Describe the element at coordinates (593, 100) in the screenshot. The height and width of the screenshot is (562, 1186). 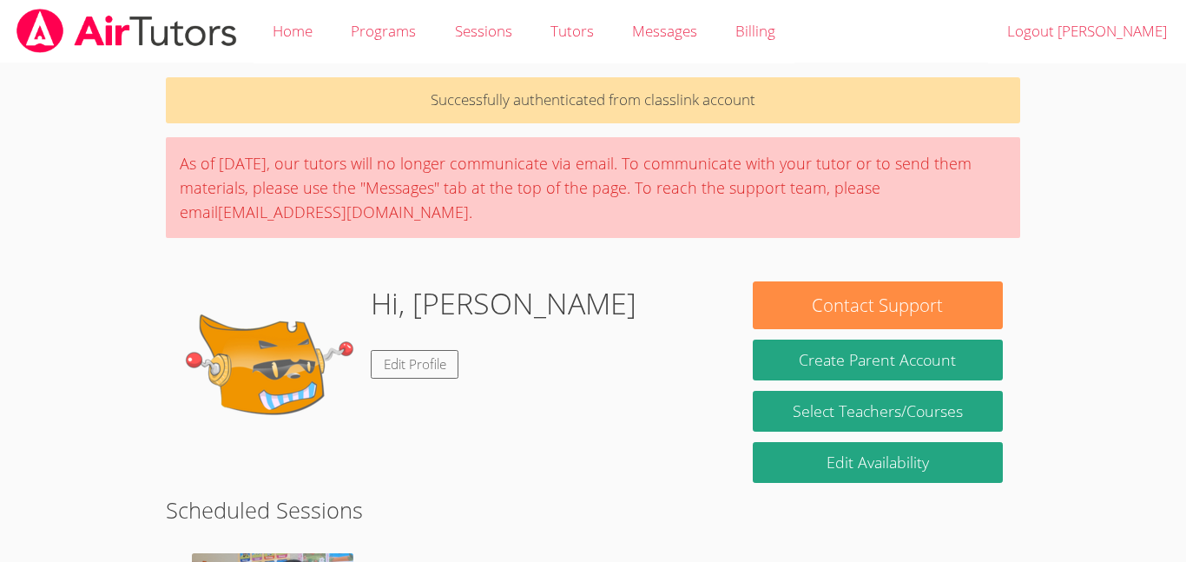
I see `p: Successfully authenticated from classlink account` at that location.